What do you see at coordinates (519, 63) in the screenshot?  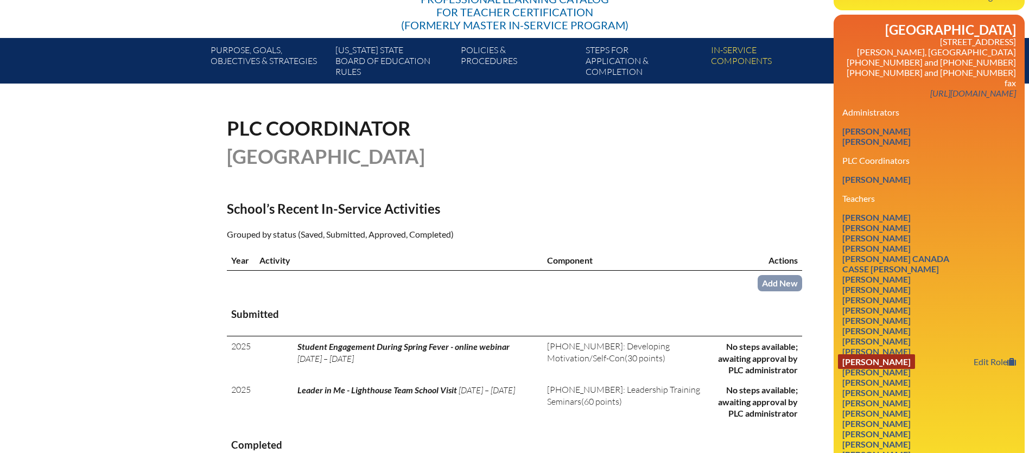 I see `a: Policies &Procedures` at bounding box center [519, 63].